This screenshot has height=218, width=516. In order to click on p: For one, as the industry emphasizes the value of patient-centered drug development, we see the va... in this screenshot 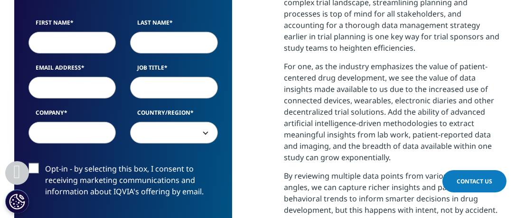, I will do `click(393, 115)`.